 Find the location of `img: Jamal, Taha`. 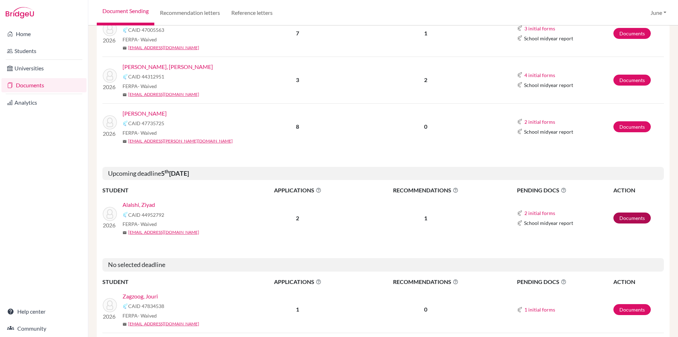

img: Jamal, Taha is located at coordinates (110, 76).